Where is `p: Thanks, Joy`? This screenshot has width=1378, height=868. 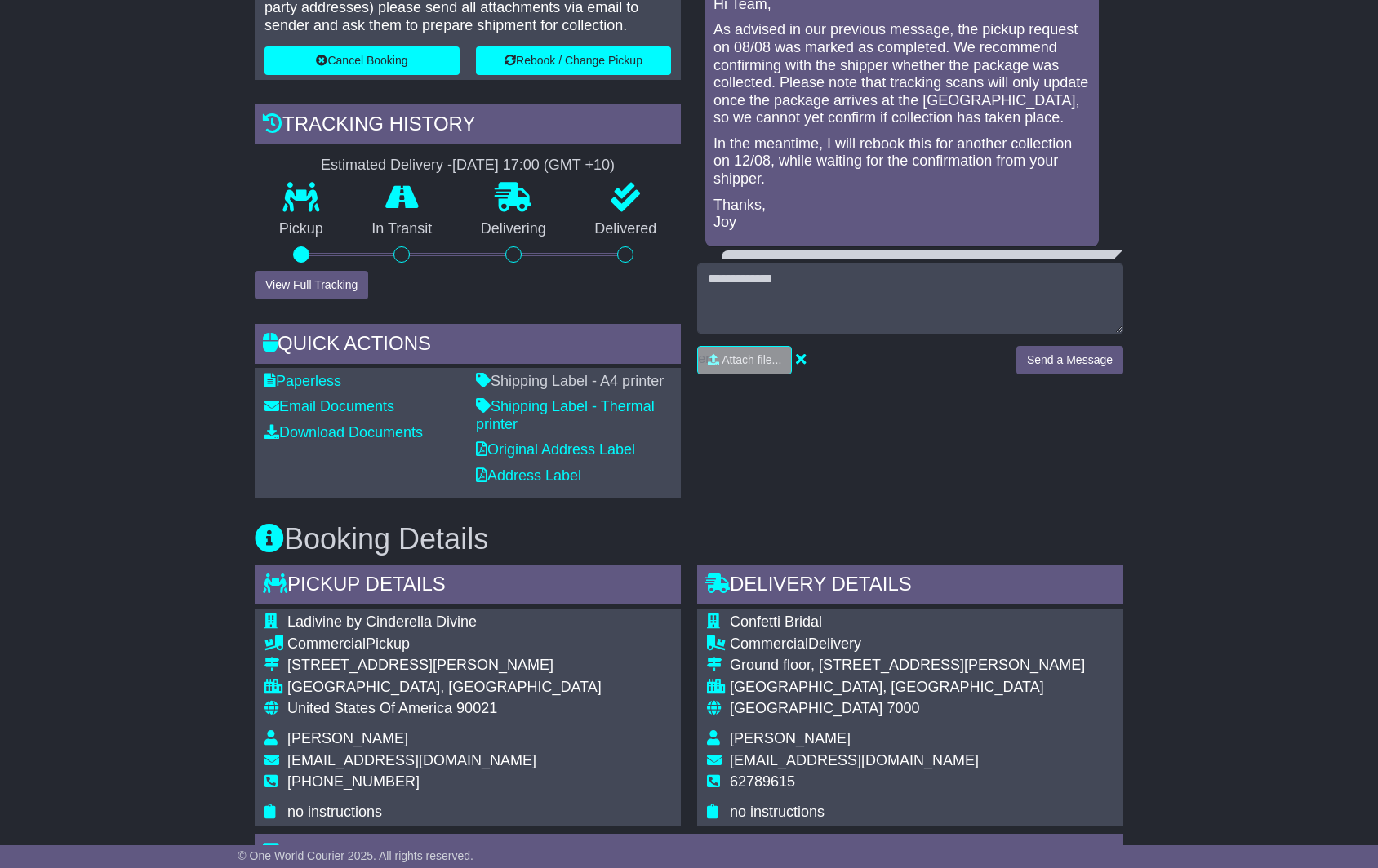
p: Thanks, Joy is located at coordinates (902, 214).